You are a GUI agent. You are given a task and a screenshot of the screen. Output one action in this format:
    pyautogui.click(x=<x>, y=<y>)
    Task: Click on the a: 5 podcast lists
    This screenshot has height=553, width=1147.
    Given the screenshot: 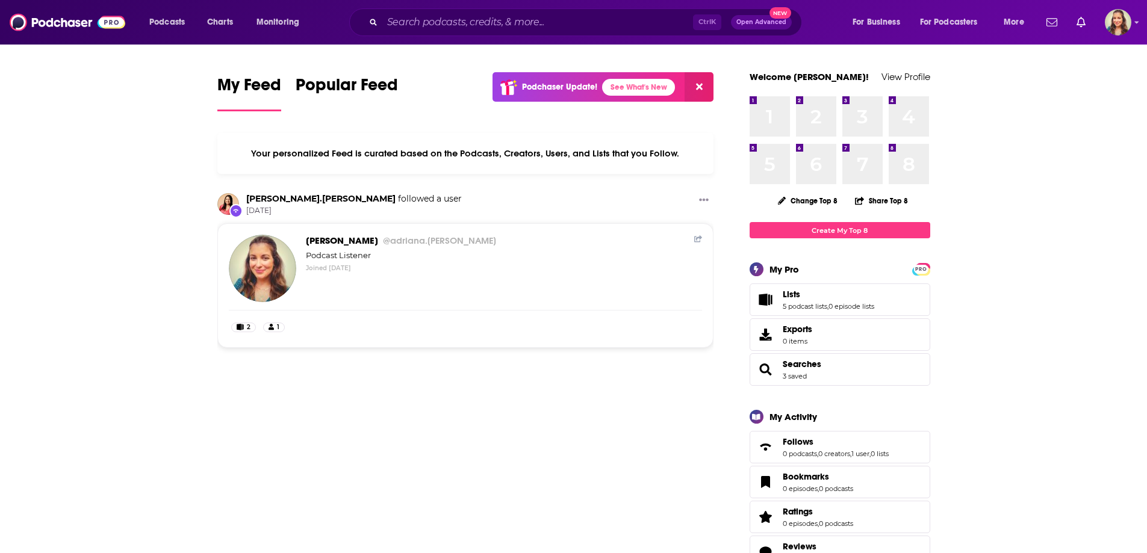 What is the action you would take?
    pyautogui.click(x=805, y=306)
    